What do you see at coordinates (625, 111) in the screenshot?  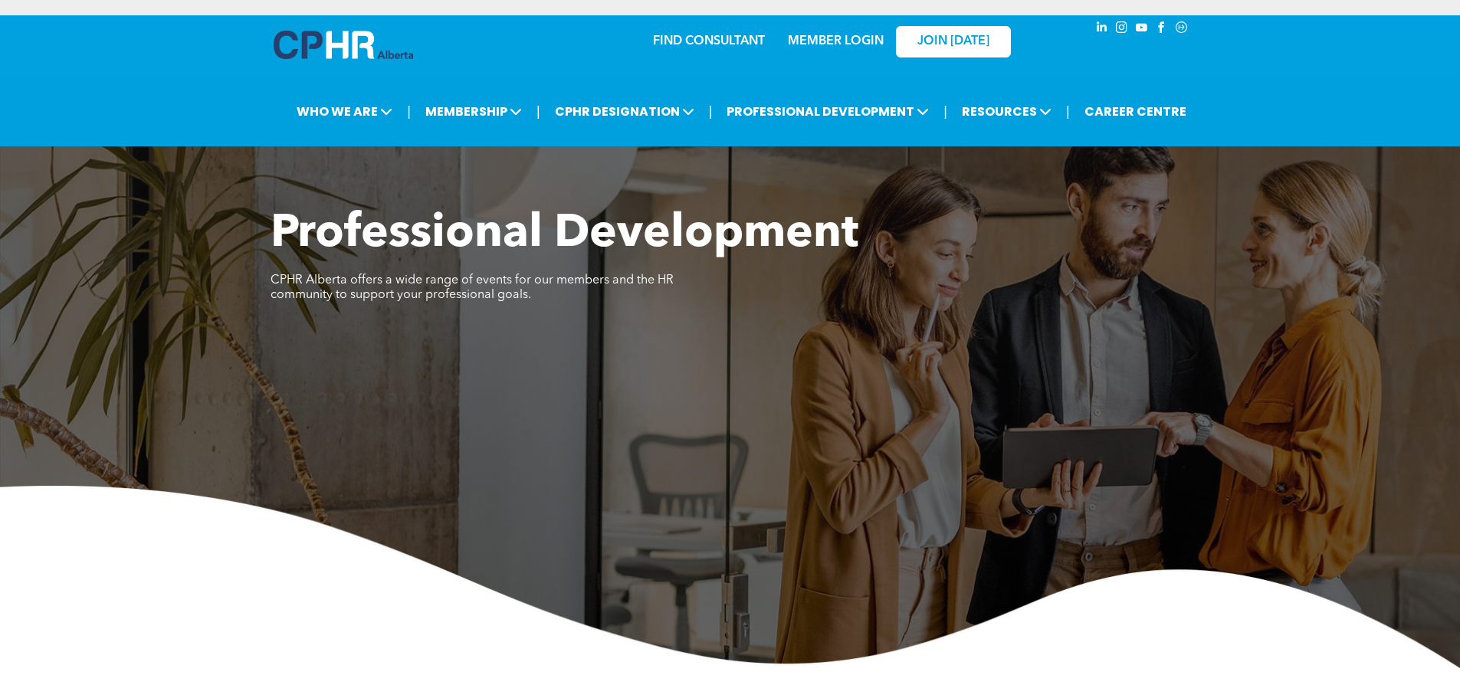 I see `span: CPHR DESIGNATION` at bounding box center [625, 111].